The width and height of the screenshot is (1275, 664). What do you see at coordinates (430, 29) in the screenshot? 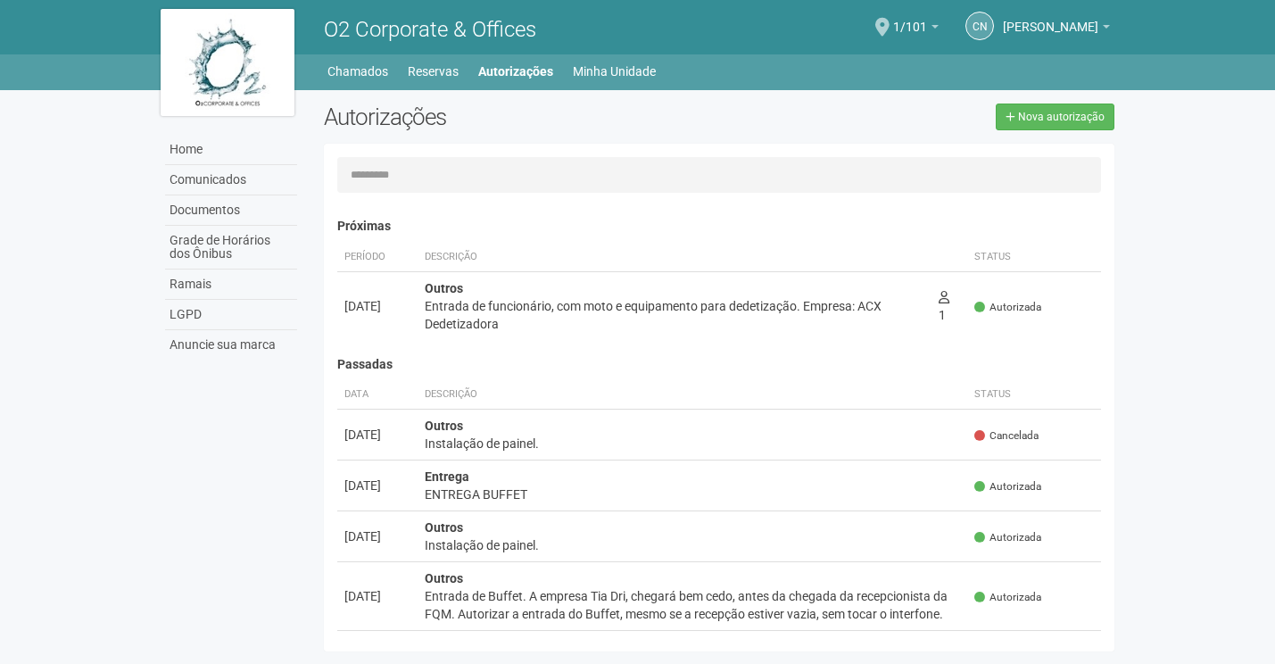
I see `span: O2 Corporate & Offices` at bounding box center [430, 29].